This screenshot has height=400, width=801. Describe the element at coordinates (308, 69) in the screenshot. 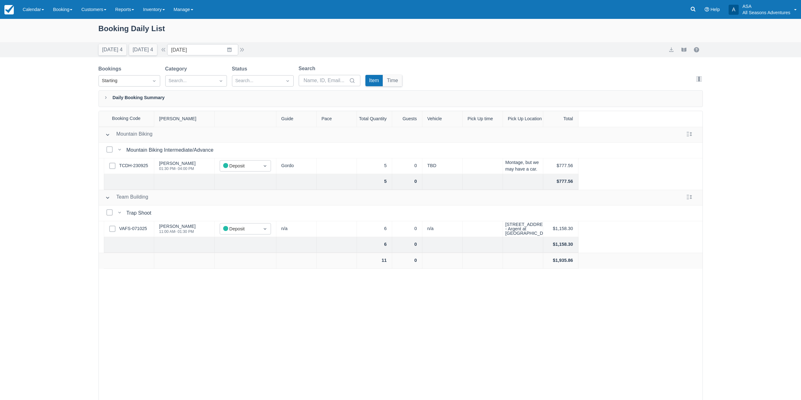

I see `label: Search` at that location.